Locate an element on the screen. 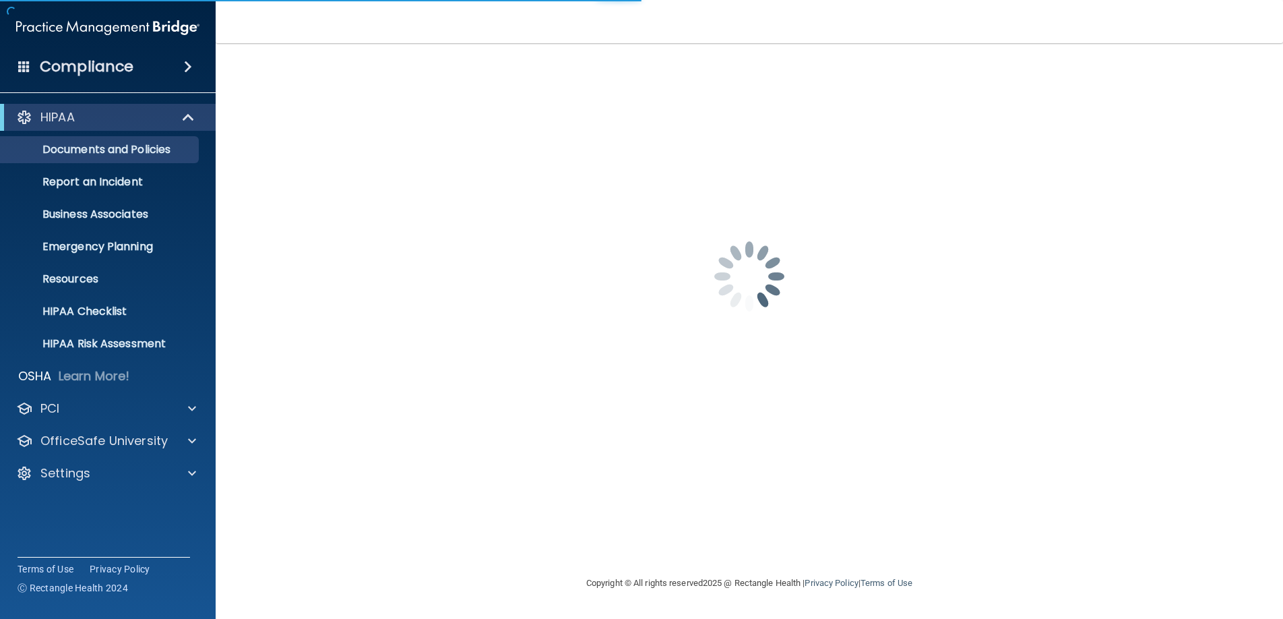 This screenshot has height=619, width=1283. a: PCI is located at coordinates (106, 408).